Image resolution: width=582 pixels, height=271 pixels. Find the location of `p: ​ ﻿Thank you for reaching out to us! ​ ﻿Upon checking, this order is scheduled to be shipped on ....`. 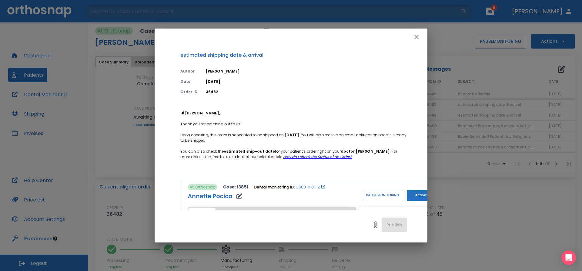

p: ​ ﻿Thank you for reaching out to us! ​ ﻿Upon checking, this order is scheduled to be shipped on .... is located at coordinates (294, 140).